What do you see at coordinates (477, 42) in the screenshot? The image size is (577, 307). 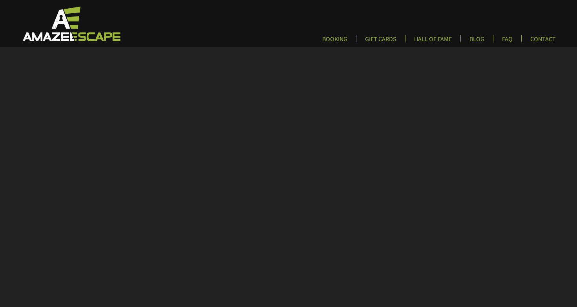 I see `a: BLOG` at bounding box center [477, 42].